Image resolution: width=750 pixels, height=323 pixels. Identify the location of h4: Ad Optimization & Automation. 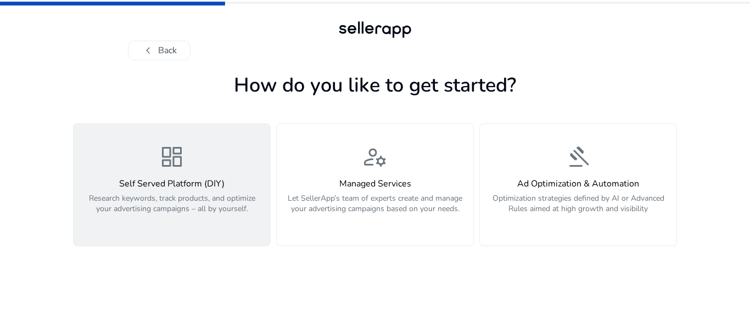
(578, 184).